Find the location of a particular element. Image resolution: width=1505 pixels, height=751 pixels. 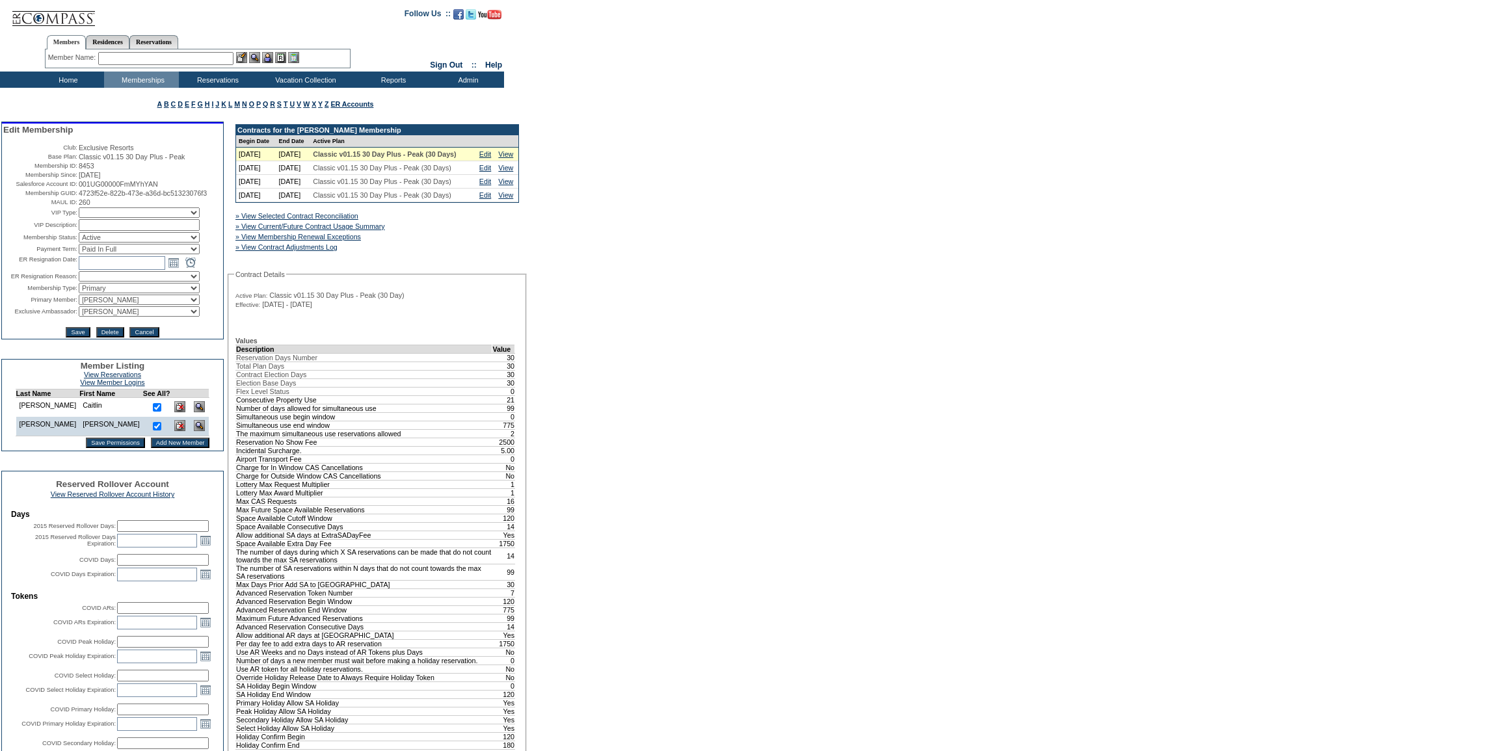

td: VIP Type: is located at coordinates (40, 213).